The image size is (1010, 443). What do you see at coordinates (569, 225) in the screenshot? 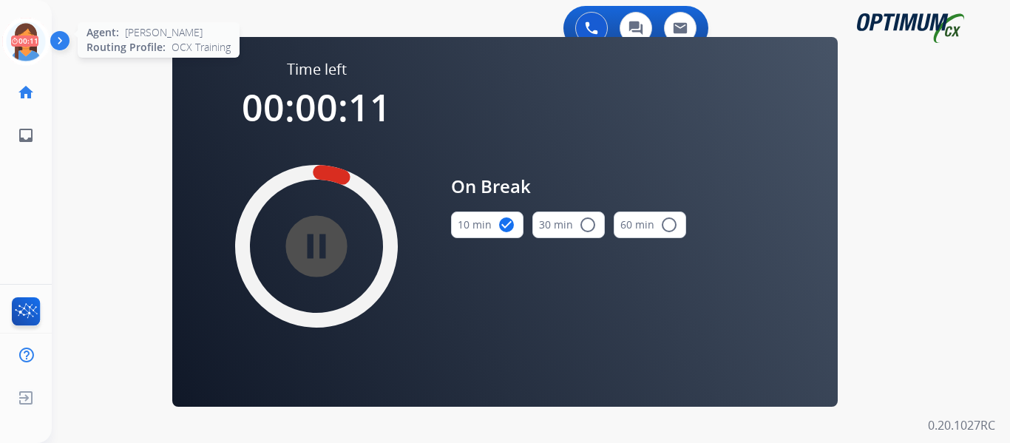
I see `button: 30 min` at bounding box center [569, 225].